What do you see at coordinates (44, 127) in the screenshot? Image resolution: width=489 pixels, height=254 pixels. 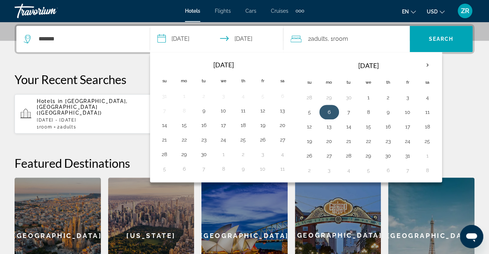 I see `span: 1` at bounding box center [44, 127].